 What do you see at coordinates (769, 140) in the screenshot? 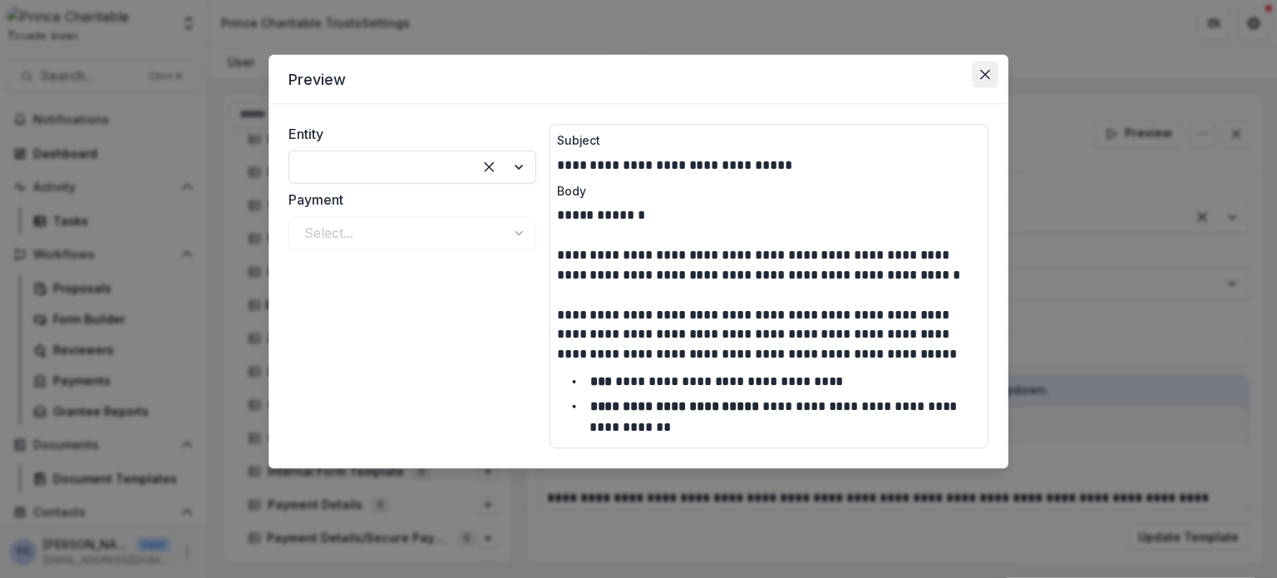
I see `p: Subject` at bounding box center [769, 140].